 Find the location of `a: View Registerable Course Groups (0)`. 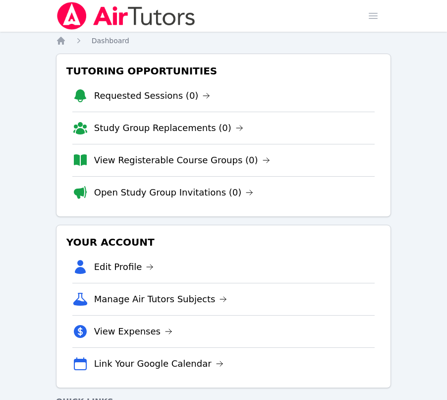

a: View Registerable Course Groups (0) is located at coordinates (182, 160).